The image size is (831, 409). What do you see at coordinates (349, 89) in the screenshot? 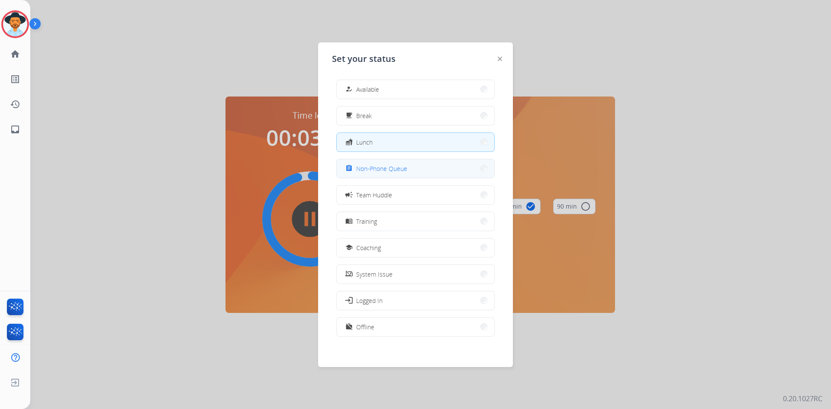
I see `mat-icon: how_to_reg` at bounding box center [349, 89].